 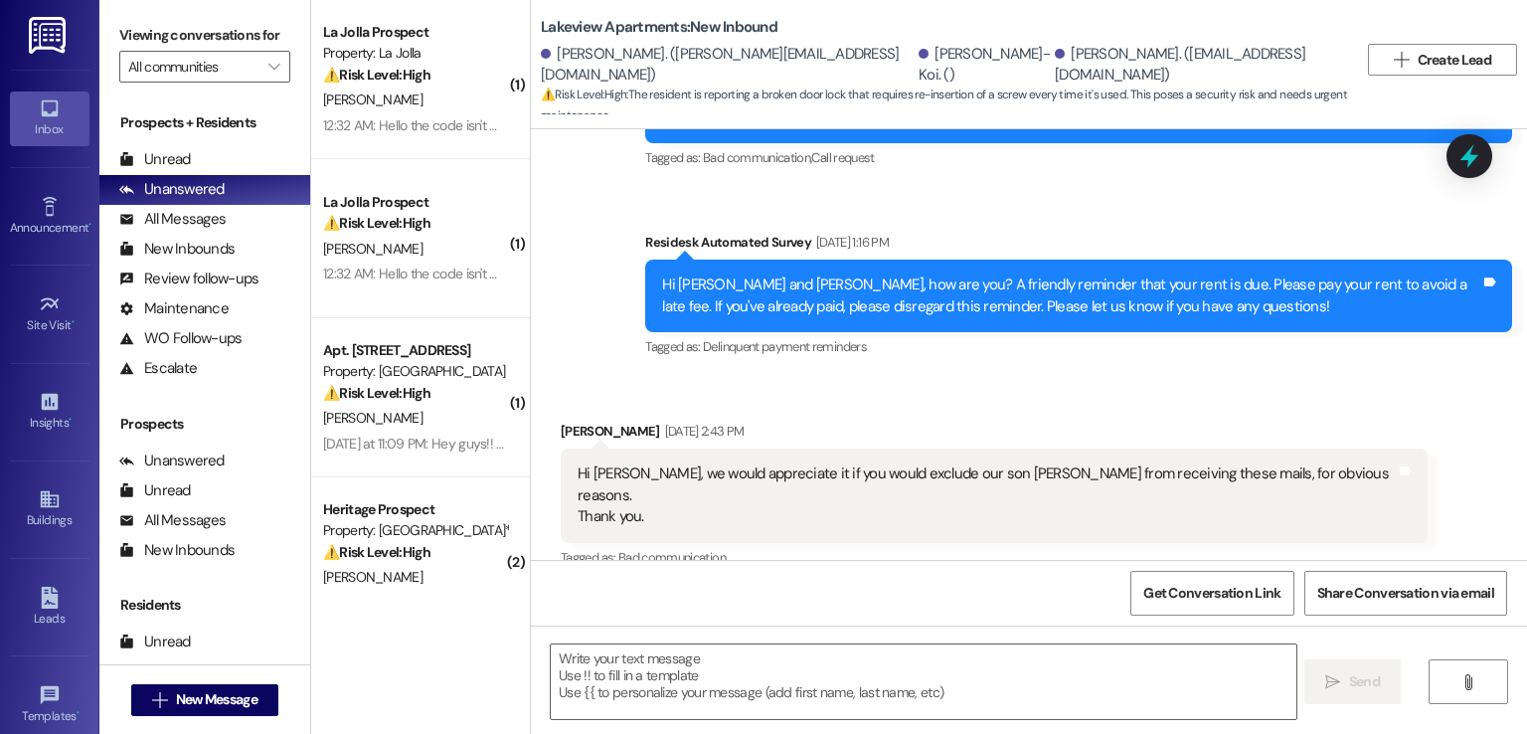 I want to click on a: Insights •, so click(x=50, y=412).